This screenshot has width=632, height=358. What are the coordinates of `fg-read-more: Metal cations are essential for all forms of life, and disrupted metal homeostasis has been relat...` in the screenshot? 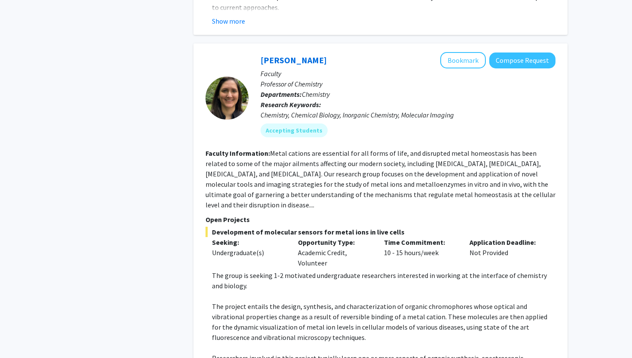 It's located at (381, 179).